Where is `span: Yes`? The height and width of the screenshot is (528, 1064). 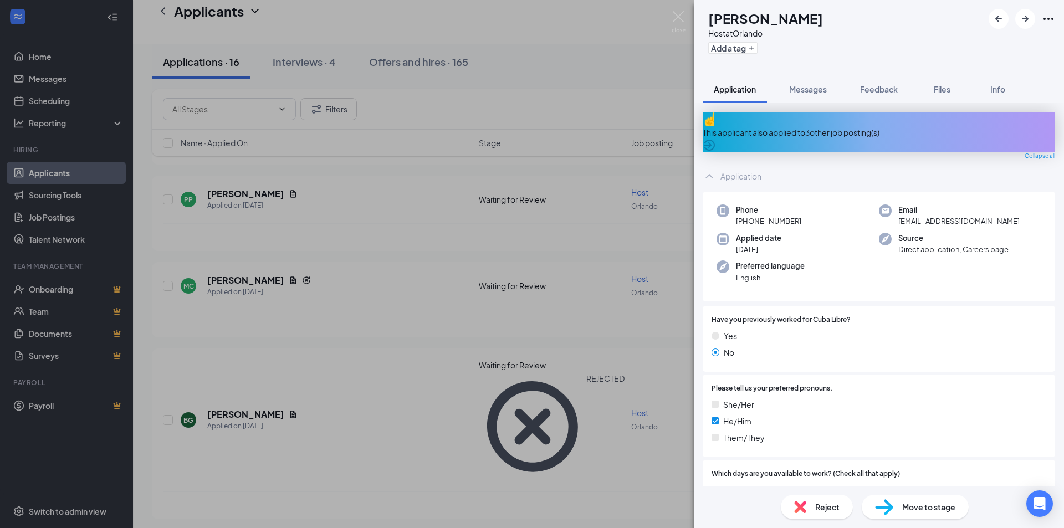 span: Yes is located at coordinates (731, 336).